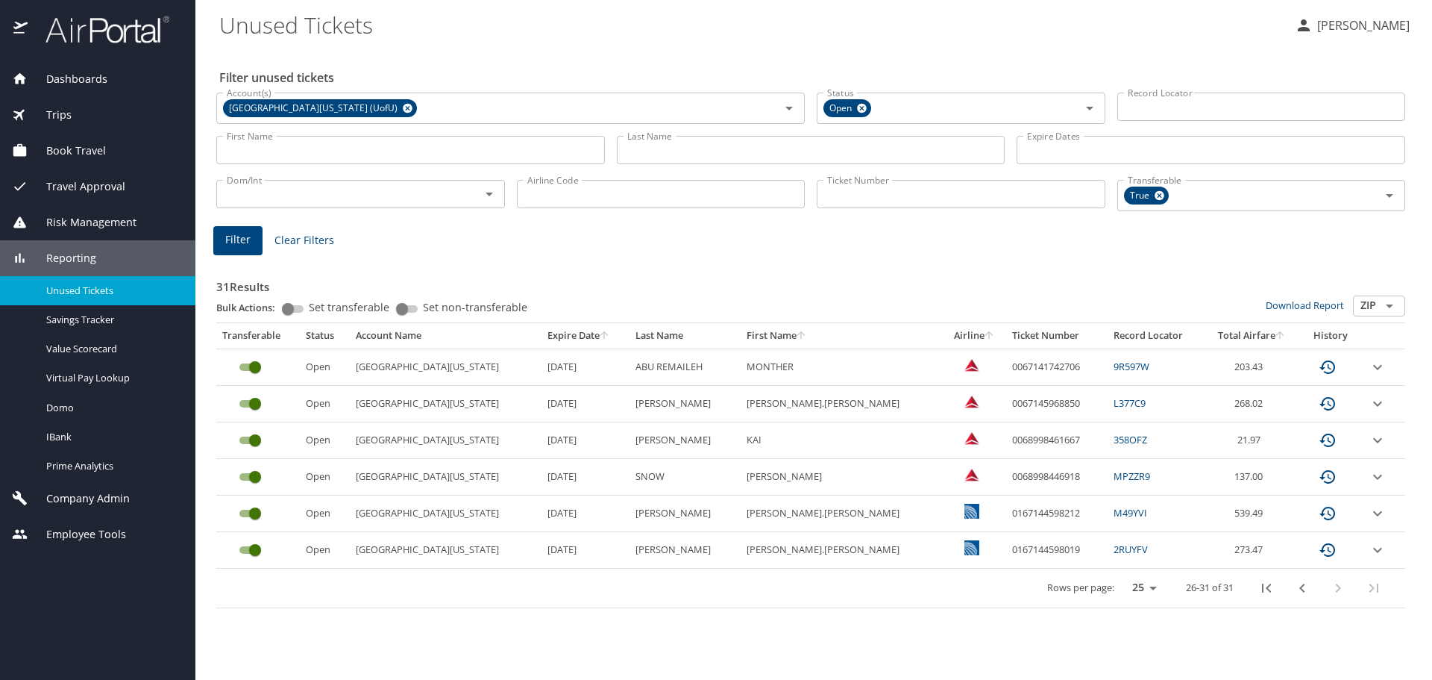 The width and height of the screenshot is (1432, 680). Describe the element at coordinates (112, 290) in the screenshot. I see `span: Unused Tickets` at that location.